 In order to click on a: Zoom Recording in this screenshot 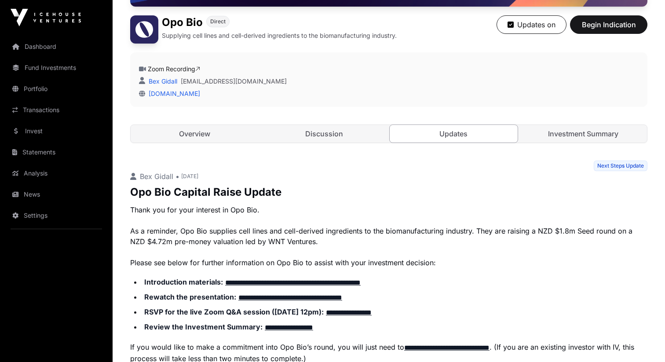, I will do `click(174, 69)`.